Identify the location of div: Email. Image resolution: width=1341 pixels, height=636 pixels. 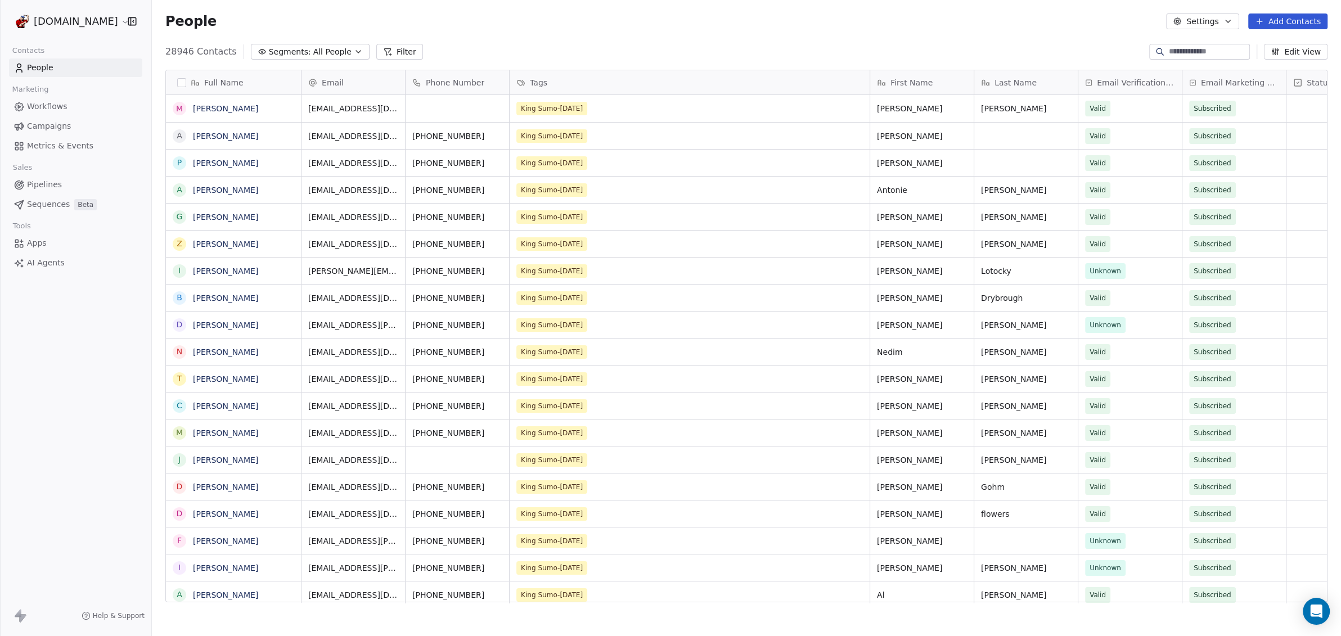
(353, 82).